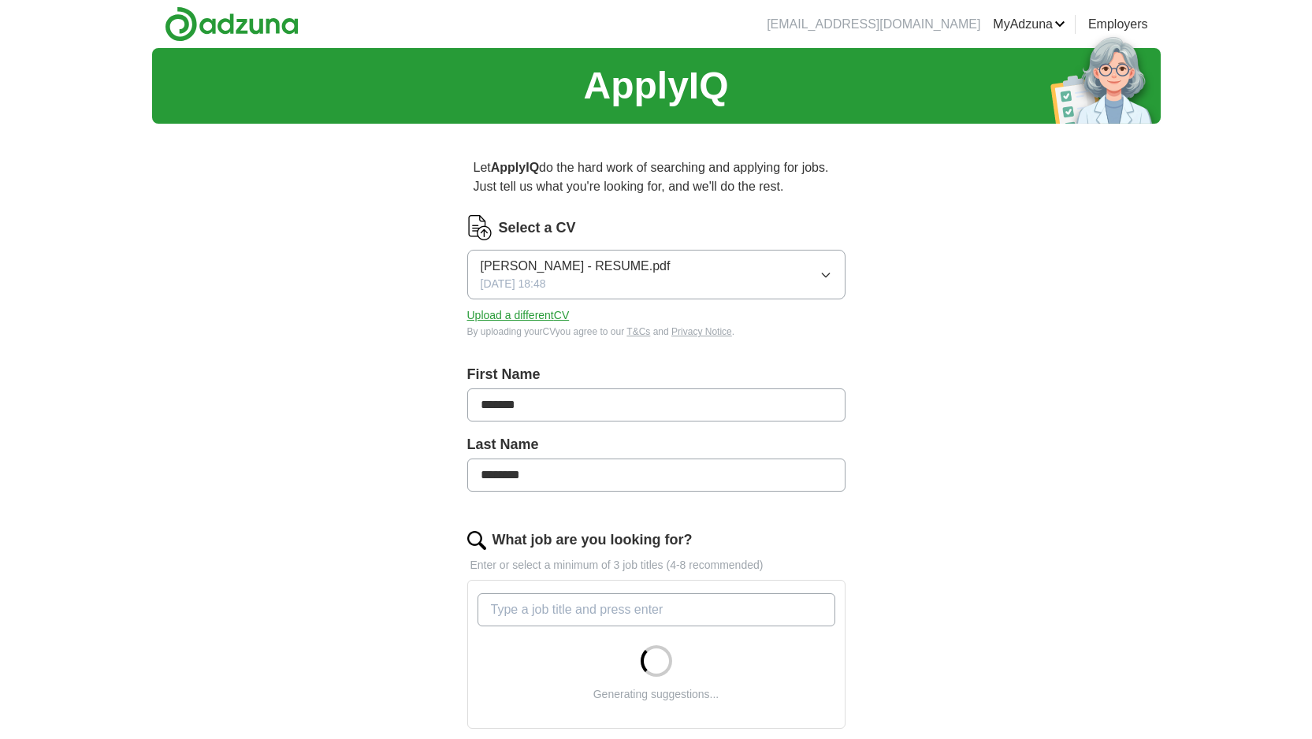  I want to click on a: Employers, so click(1118, 24).